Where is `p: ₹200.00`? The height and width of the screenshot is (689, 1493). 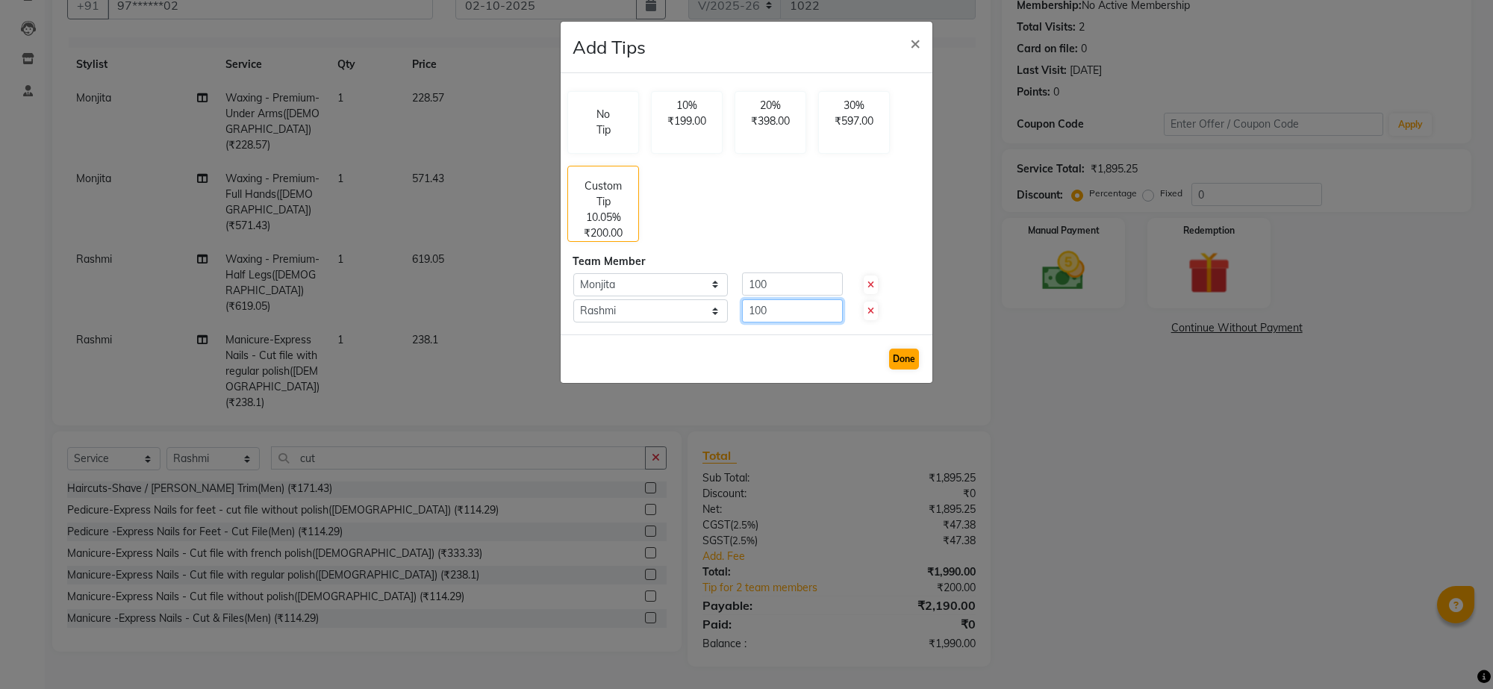
p: ₹200.00 is located at coordinates (603, 233).